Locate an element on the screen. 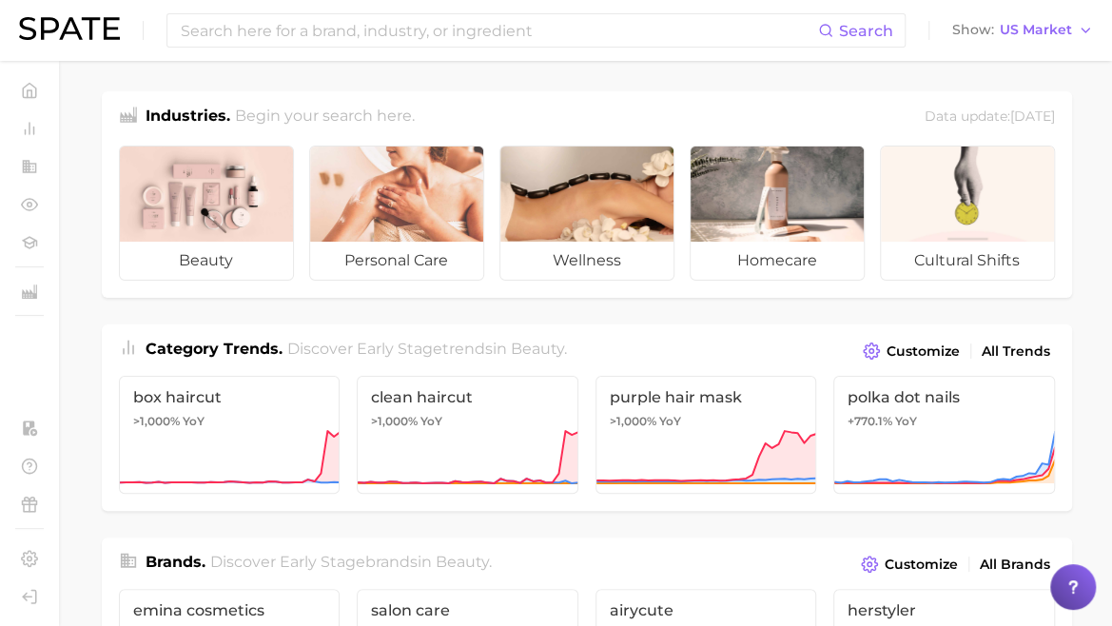  span: +770.1% is located at coordinates (869, 420).